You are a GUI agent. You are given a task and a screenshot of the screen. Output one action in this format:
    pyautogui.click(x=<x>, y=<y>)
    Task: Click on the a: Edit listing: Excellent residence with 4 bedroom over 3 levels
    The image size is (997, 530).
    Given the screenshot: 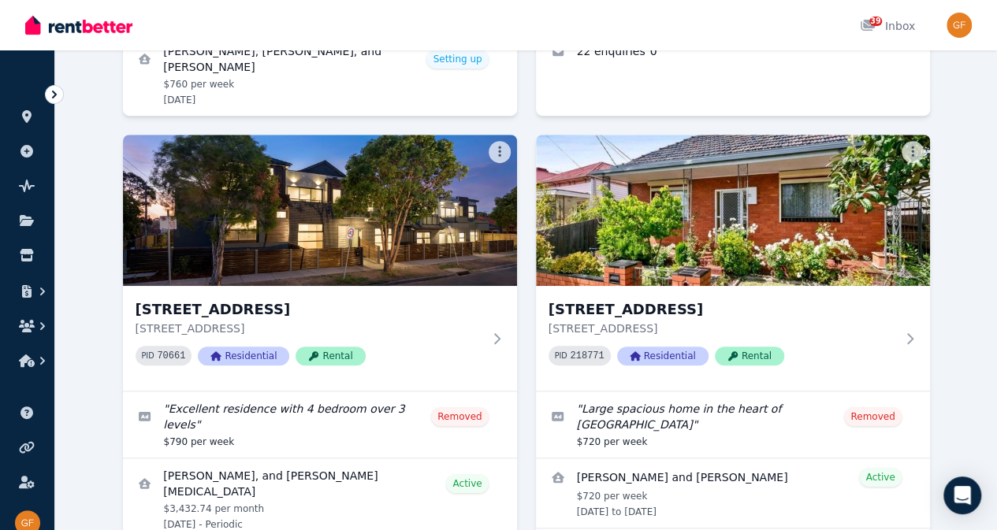 What is the action you would take?
    pyautogui.click(x=320, y=425)
    